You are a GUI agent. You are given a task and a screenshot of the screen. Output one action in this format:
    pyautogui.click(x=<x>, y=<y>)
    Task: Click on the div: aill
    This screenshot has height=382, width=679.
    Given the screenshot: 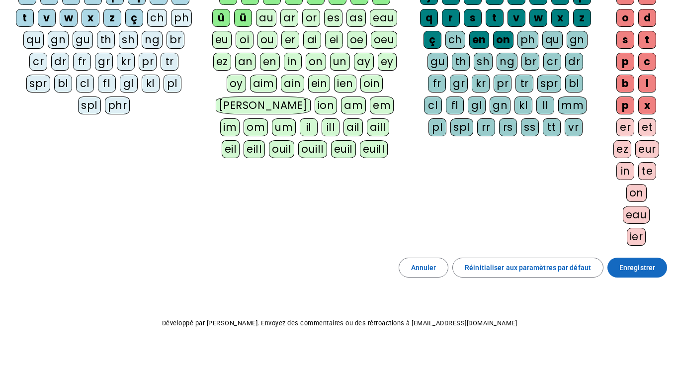 What is the action you would take?
    pyautogui.click(x=378, y=127)
    